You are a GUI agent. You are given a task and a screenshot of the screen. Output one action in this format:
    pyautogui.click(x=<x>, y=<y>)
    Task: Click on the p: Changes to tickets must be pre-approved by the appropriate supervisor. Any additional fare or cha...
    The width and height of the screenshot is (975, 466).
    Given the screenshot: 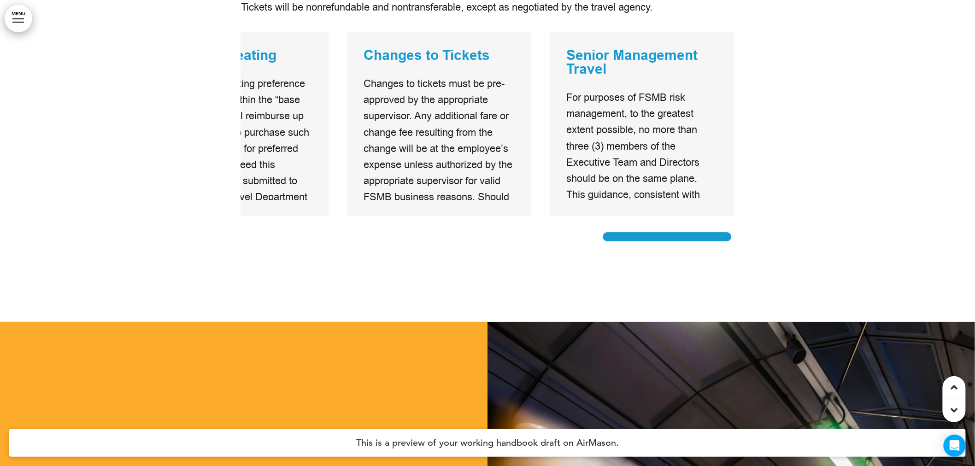 What is the action you would take?
    pyautogui.click(x=438, y=222)
    